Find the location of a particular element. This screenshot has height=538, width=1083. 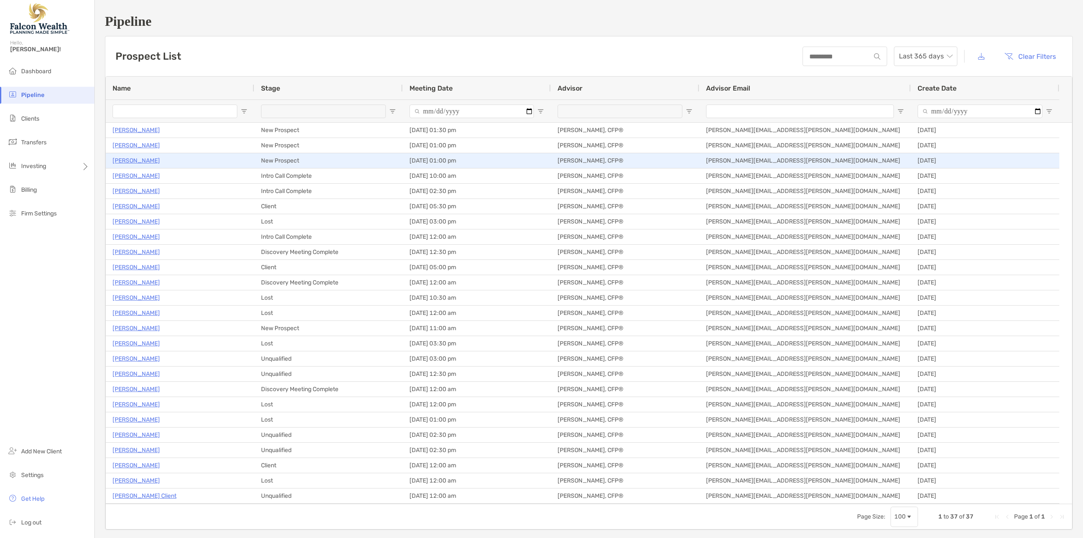

span: Add New Client is located at coordinates (41, 451).